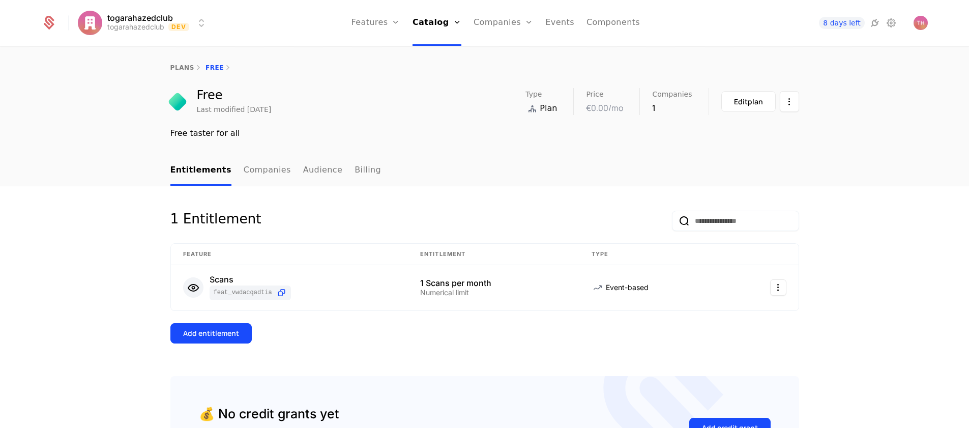 The width and height of the screenshot is (969, 428). What do you see at coordinates (485, 133) in the screenshot?
I see `div: Free taster for all` at bounding box center [485, 133].